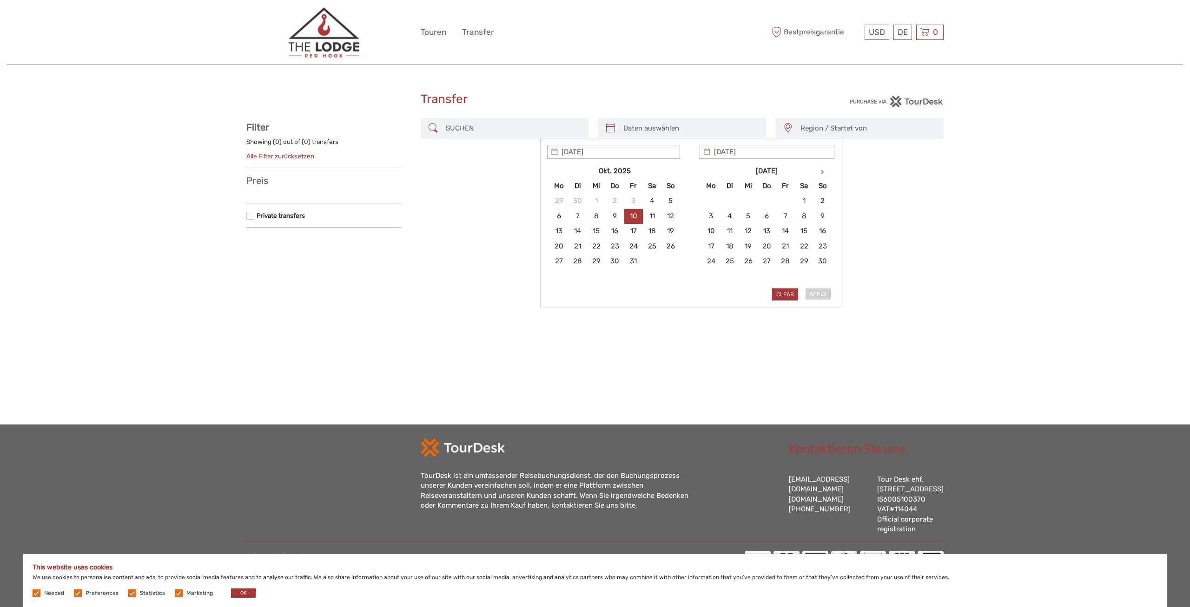  Describe the element at coordinates (633, 262) in the screenshot. I see `td: 31` at that location.